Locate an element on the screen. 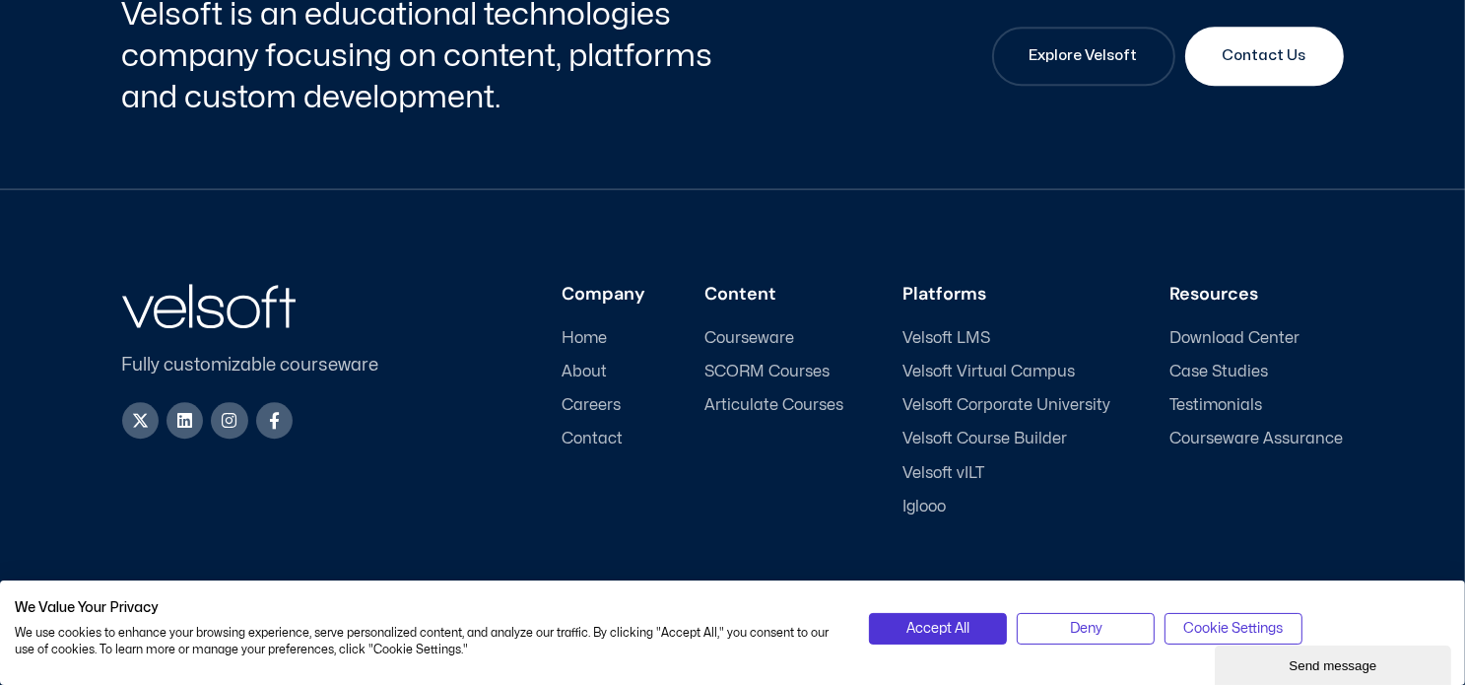 The width and height of the screenshot is (1465, 685). a: Courseware is located at coordinates (774, 338).